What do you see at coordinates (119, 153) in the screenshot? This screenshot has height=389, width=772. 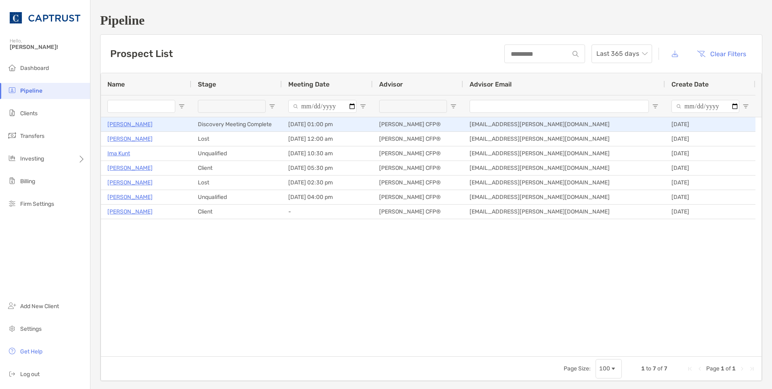 I see `a: Ima Kunt` at bounding box center [119, 153].